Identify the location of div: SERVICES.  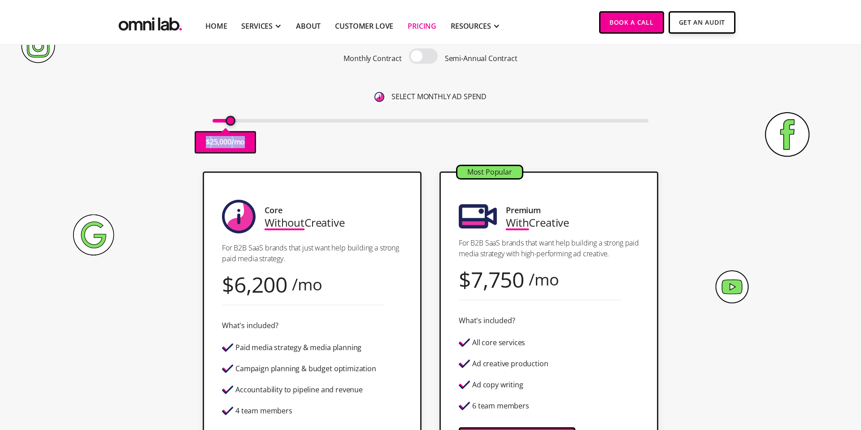
(257, 26).